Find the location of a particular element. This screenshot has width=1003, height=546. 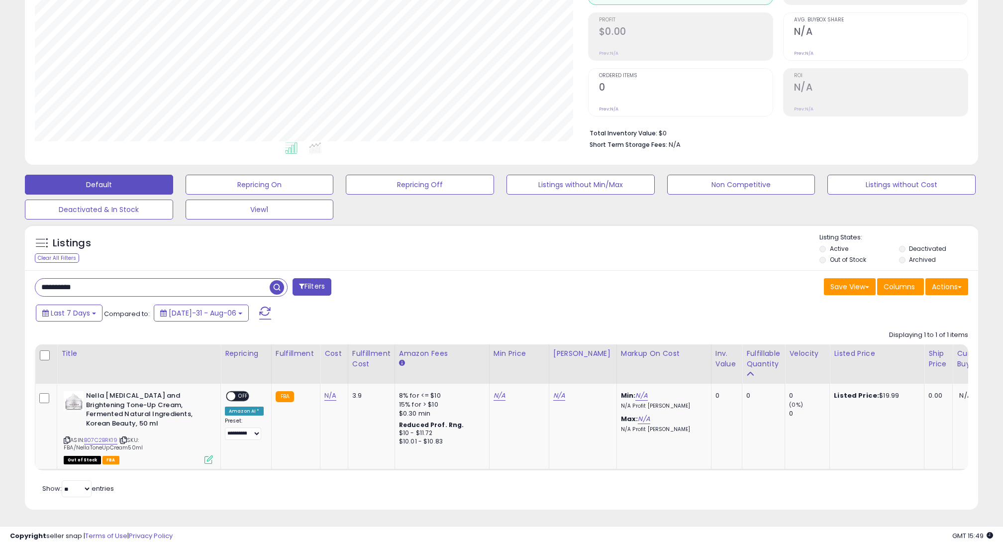

div: Fulfillment Cost is located at coordinates (371, 359).